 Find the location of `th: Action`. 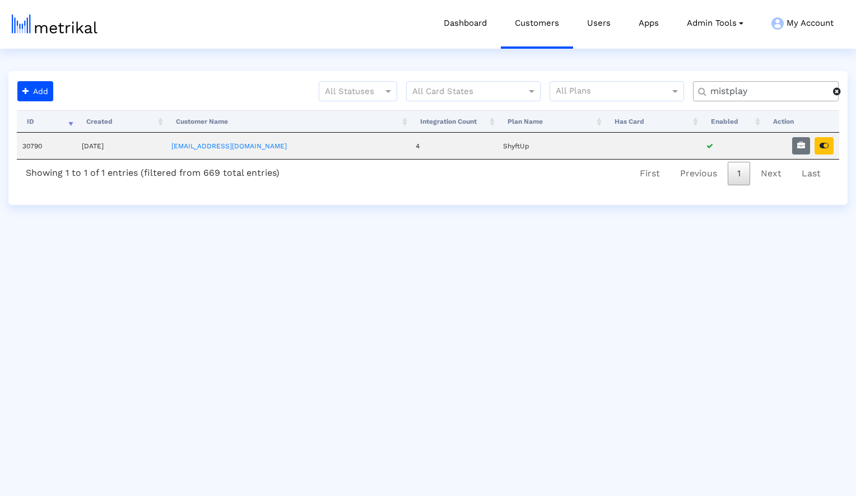

th: Action is located at coordinates (801, 122).